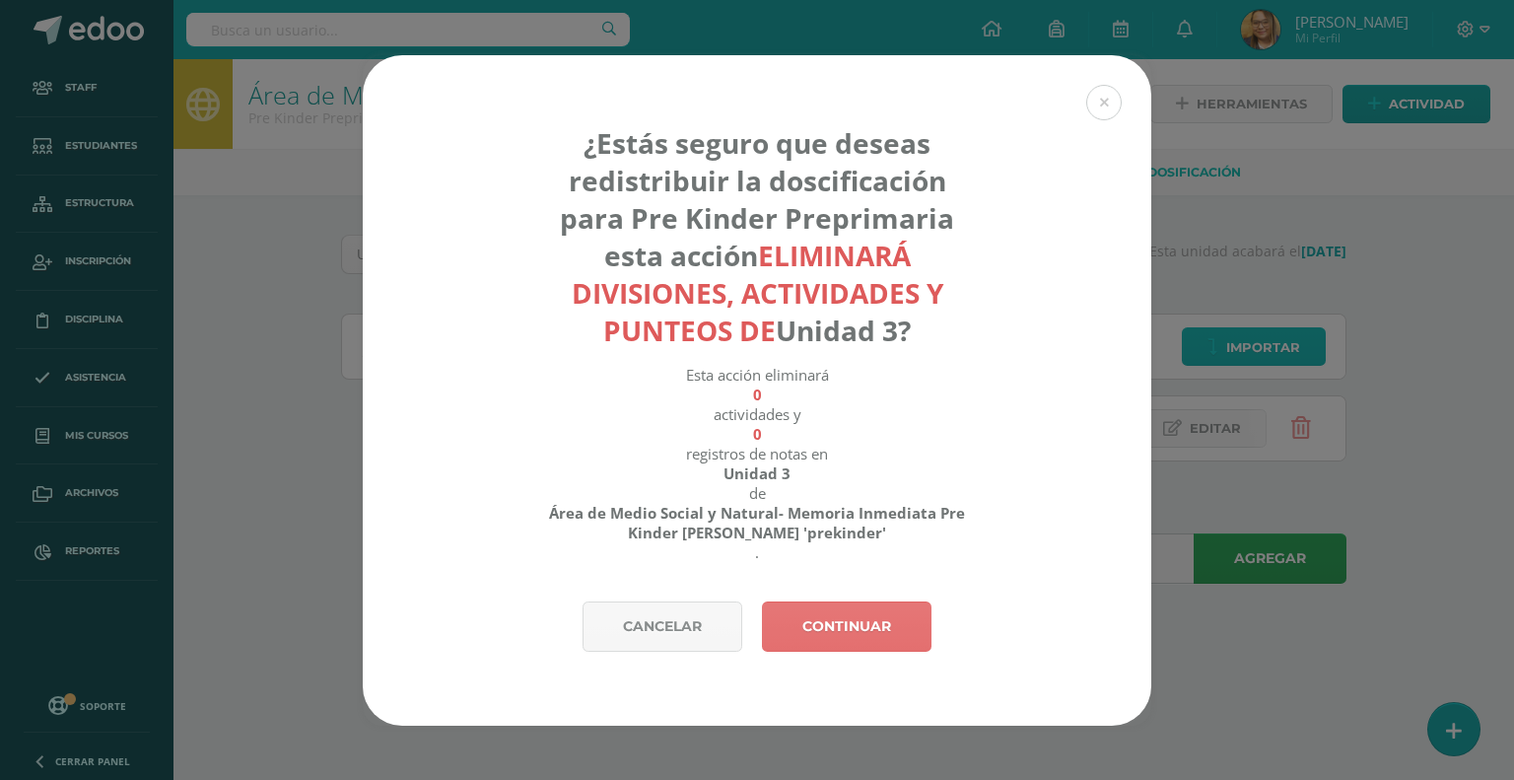  I want to click on div: Esta acción eliminará actividades y registros de notas en de ., so click(757, 463).